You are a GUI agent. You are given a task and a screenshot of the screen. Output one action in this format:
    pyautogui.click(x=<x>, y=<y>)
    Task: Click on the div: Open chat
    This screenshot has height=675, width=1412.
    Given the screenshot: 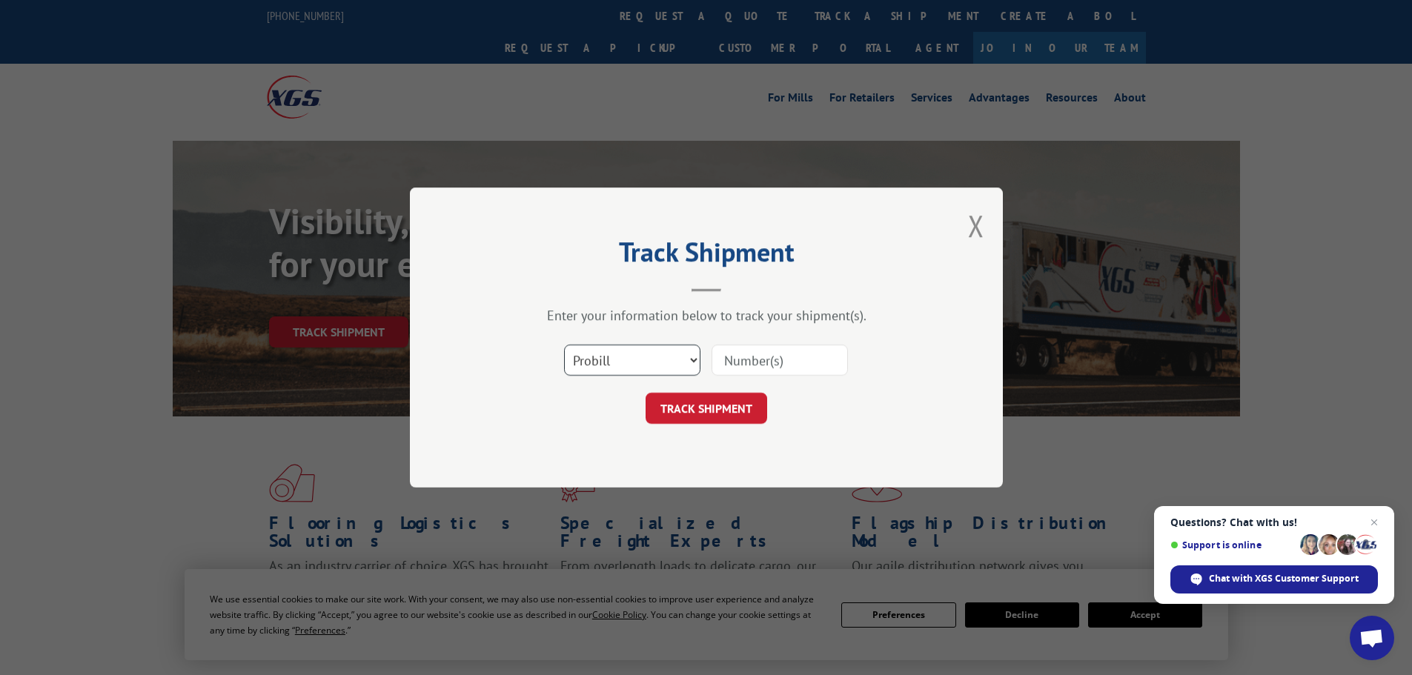 What is the action you would take?
    pyautogui.click(x=1372, y=638)
    